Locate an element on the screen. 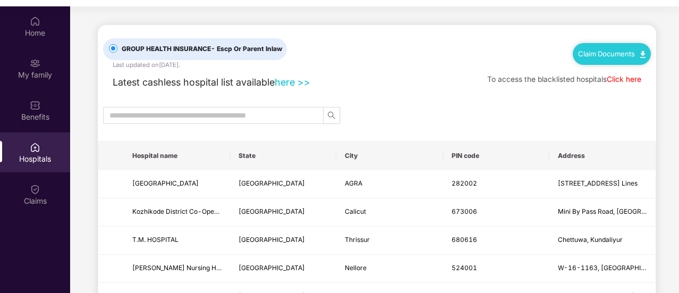 The height and width of the screenshot is (293, 679). td: Andhra Pradesh is located at coordinates (283, 268).